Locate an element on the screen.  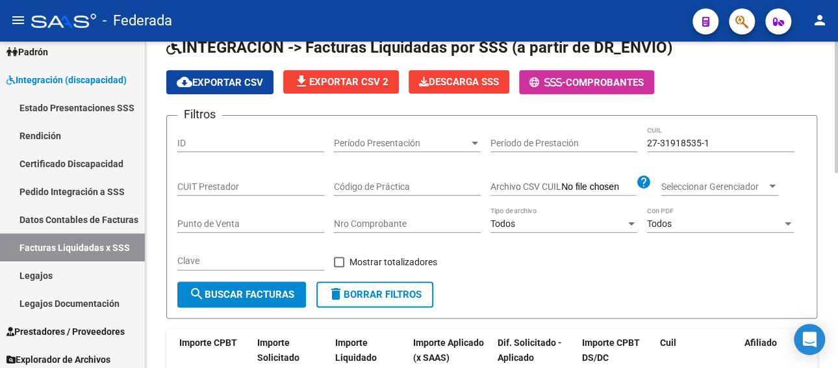
mat-icon: delete is located at coordinates (336, 294).